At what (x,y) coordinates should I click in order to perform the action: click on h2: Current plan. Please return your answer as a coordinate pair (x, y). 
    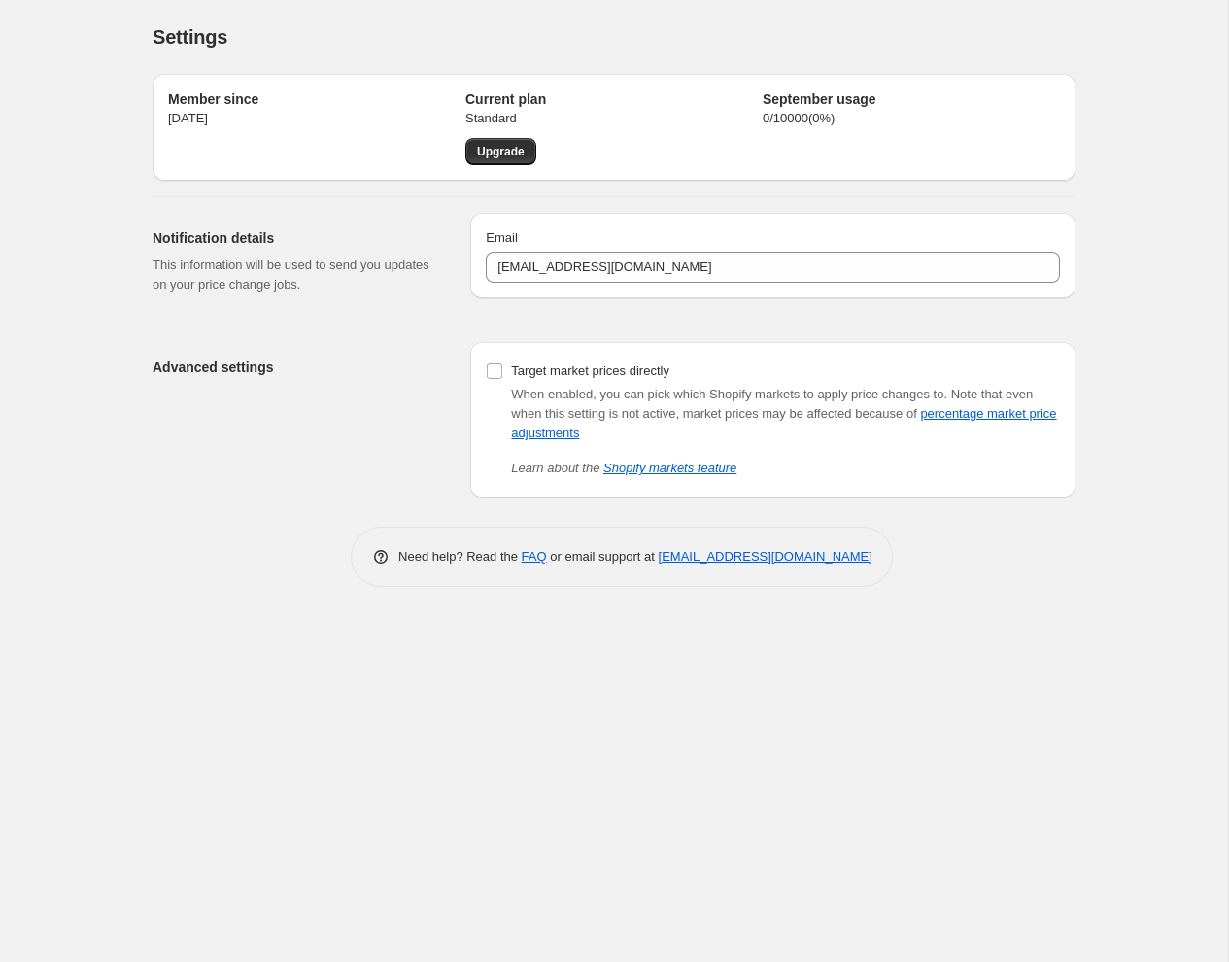
    Looking at the image, I should click on (614, 99).